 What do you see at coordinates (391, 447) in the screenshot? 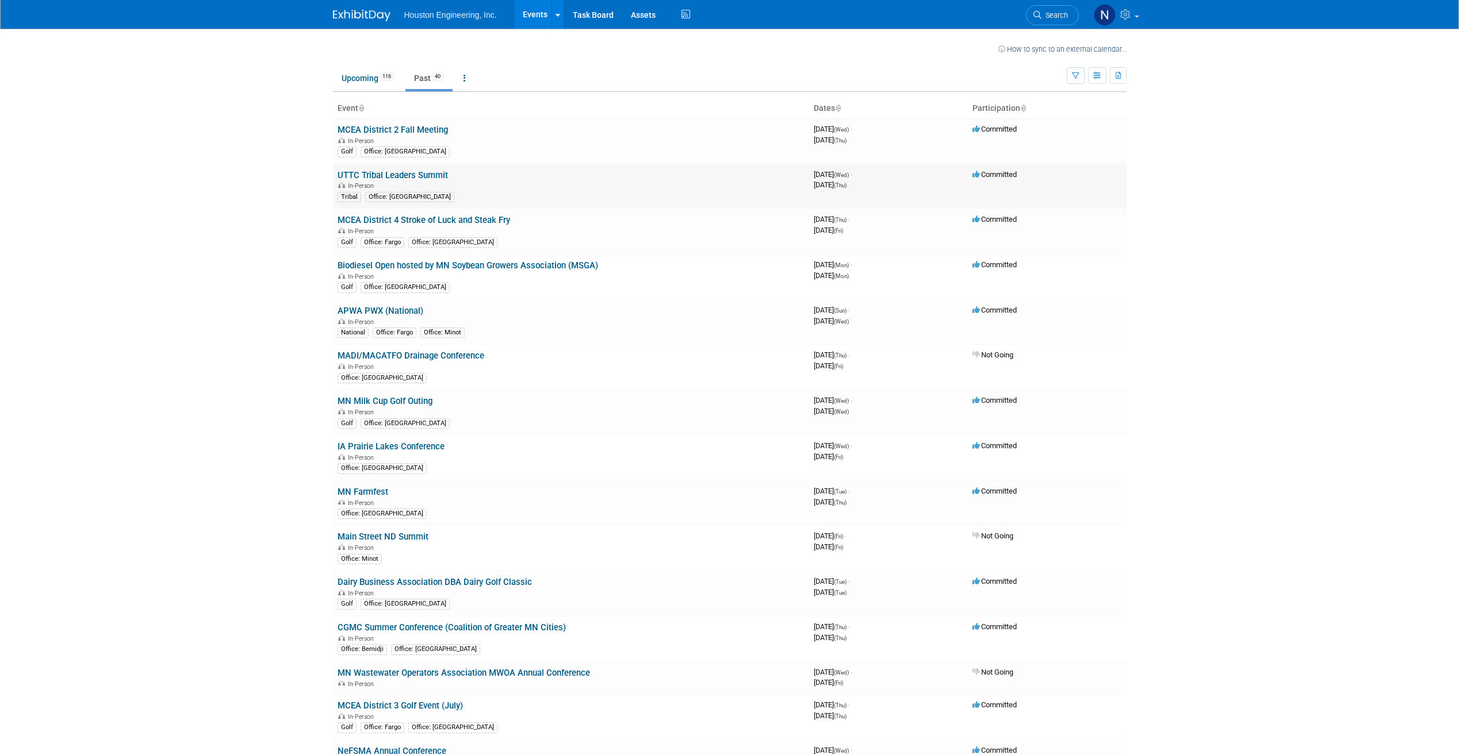
I see `a: IA Prairie Lakes Conference` at bounding box center [391, 447].